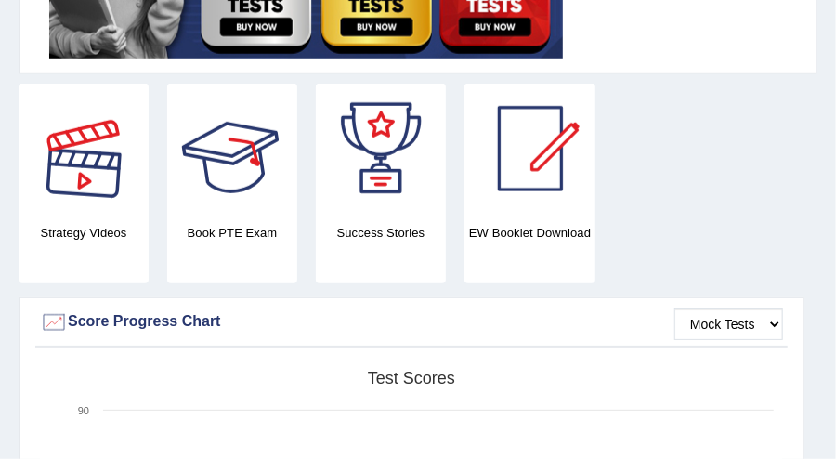  I want to click on h4: Success Stories, so click(381, 232).